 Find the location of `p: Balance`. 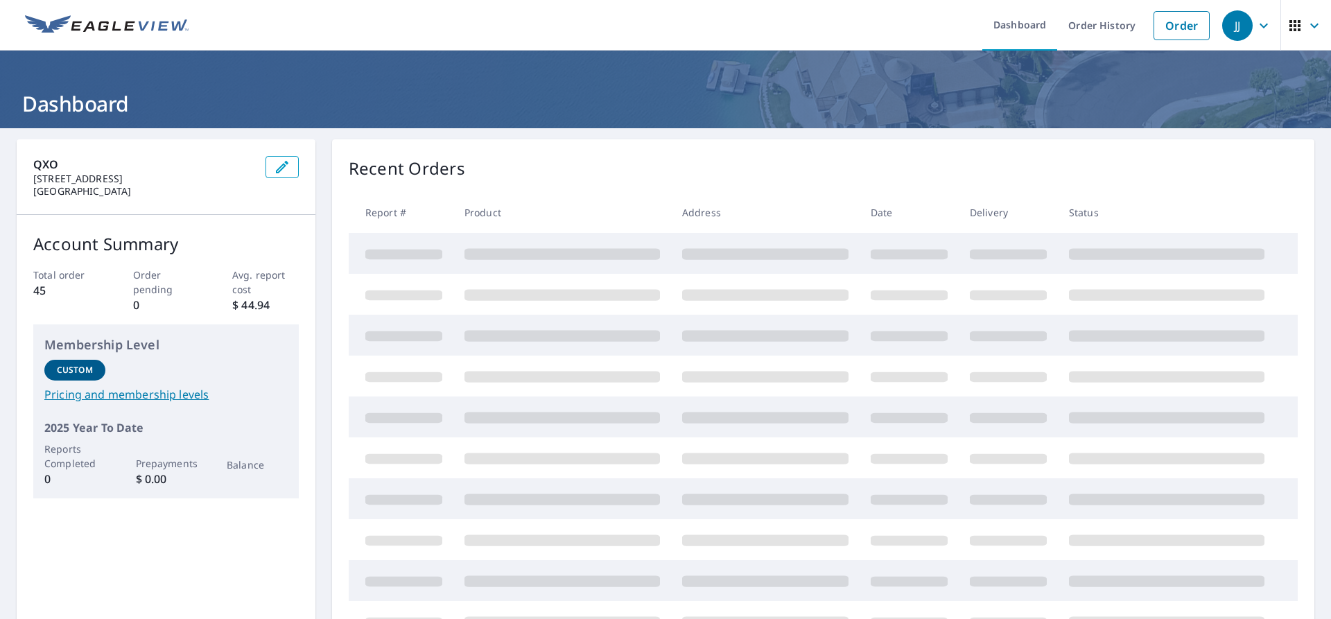

p: Balance is located at coordinates (257, 465).